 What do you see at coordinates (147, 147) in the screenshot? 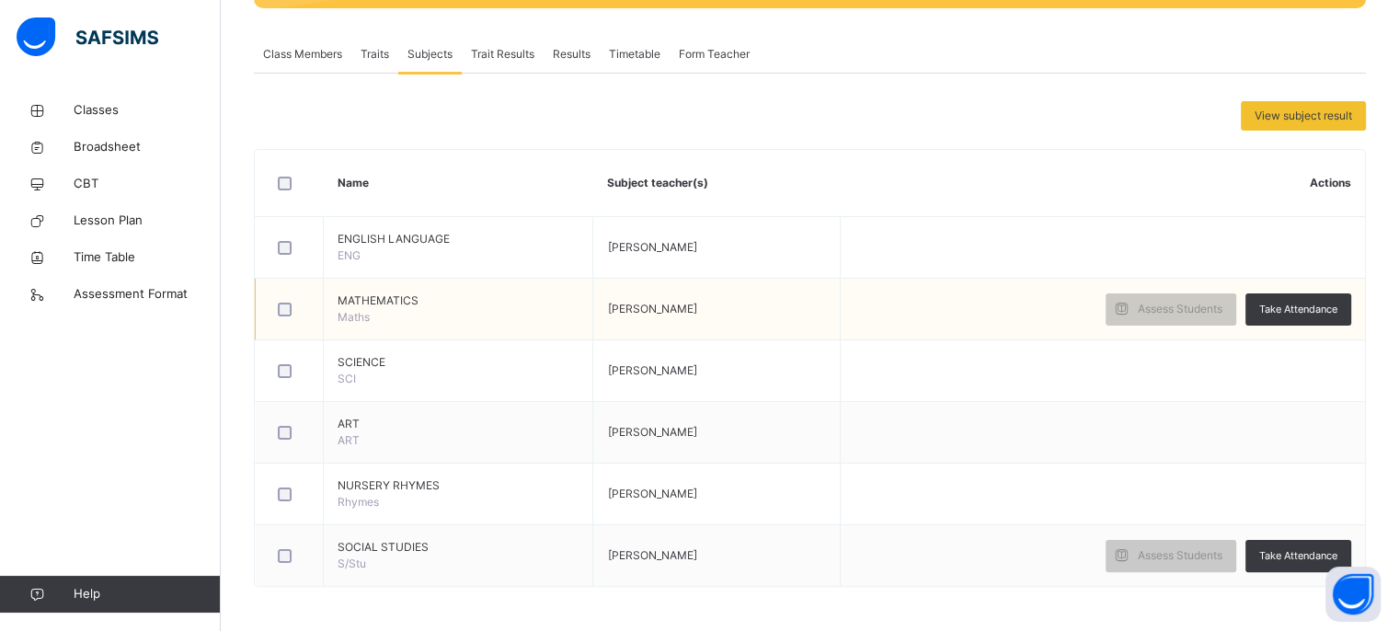
I see `span: Broadsheet` at bounding box center [147, 147].